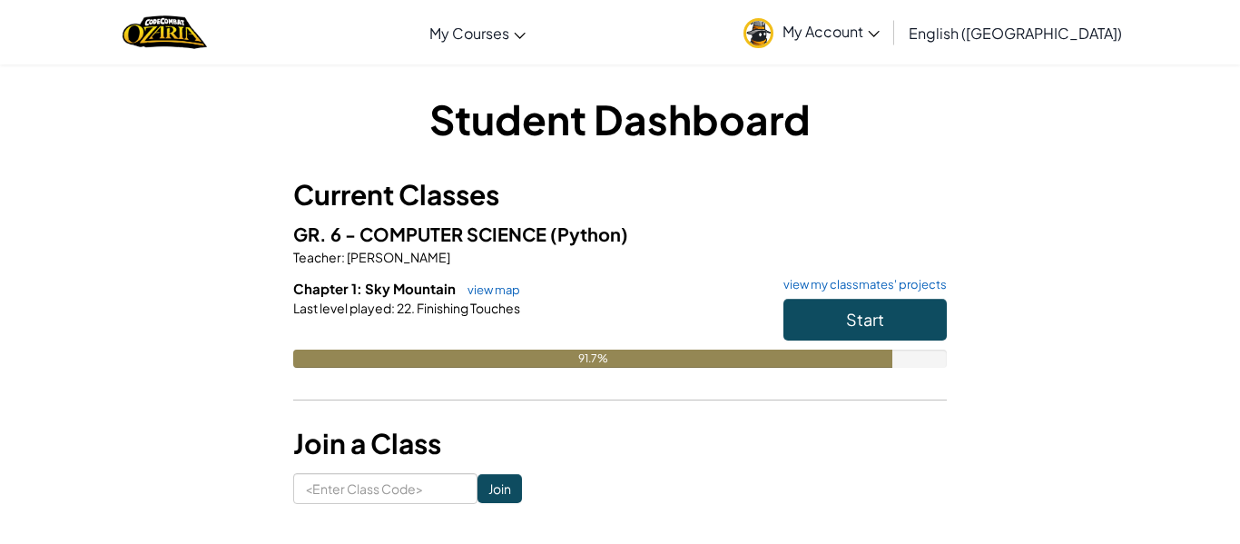 This screenshot has height=544, width=1240. Describe the element at coordinates (620, 194) in the screenshot. I see `h3: Current Classes` at that location.